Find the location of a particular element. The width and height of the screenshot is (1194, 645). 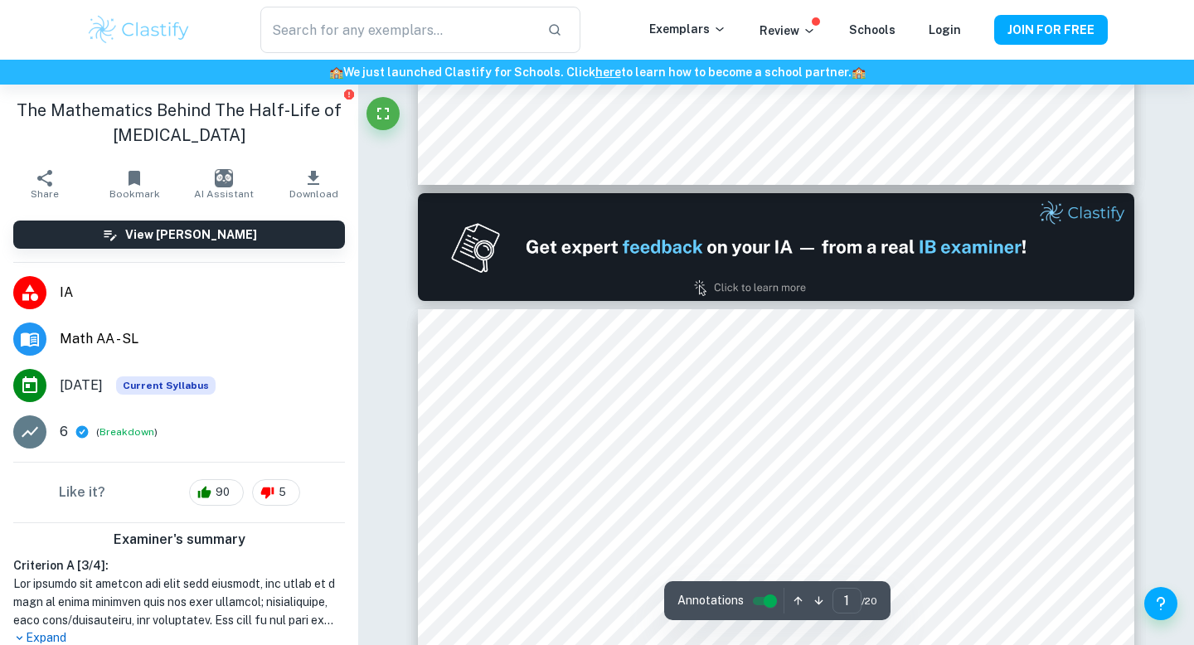

button: Download is located at coordinates (314, 184).